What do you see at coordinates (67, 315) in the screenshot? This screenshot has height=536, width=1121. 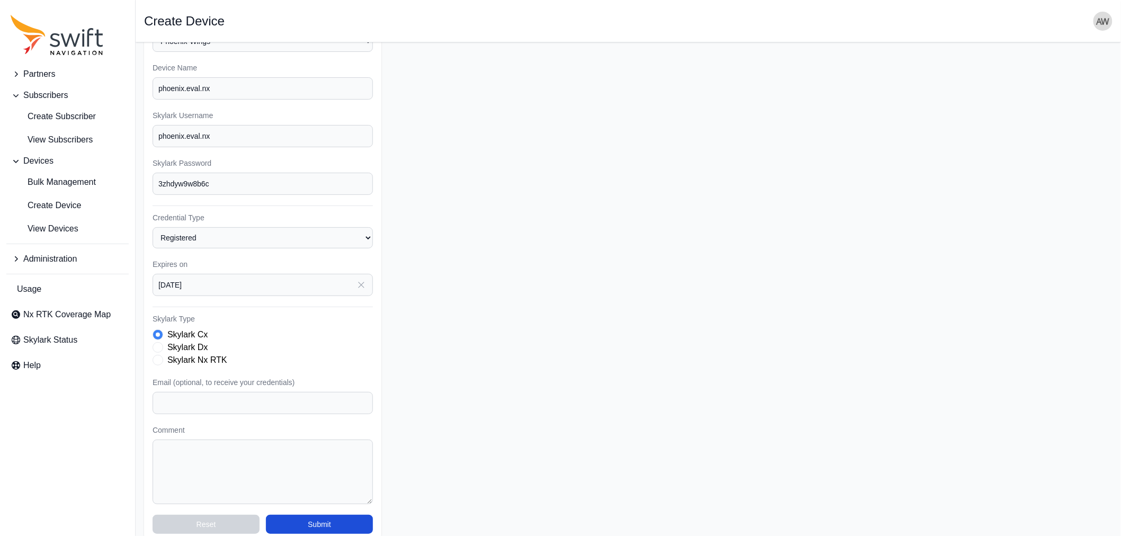 I see `span: Nx RTK Coverage Map` at bounding box center [67, 315].